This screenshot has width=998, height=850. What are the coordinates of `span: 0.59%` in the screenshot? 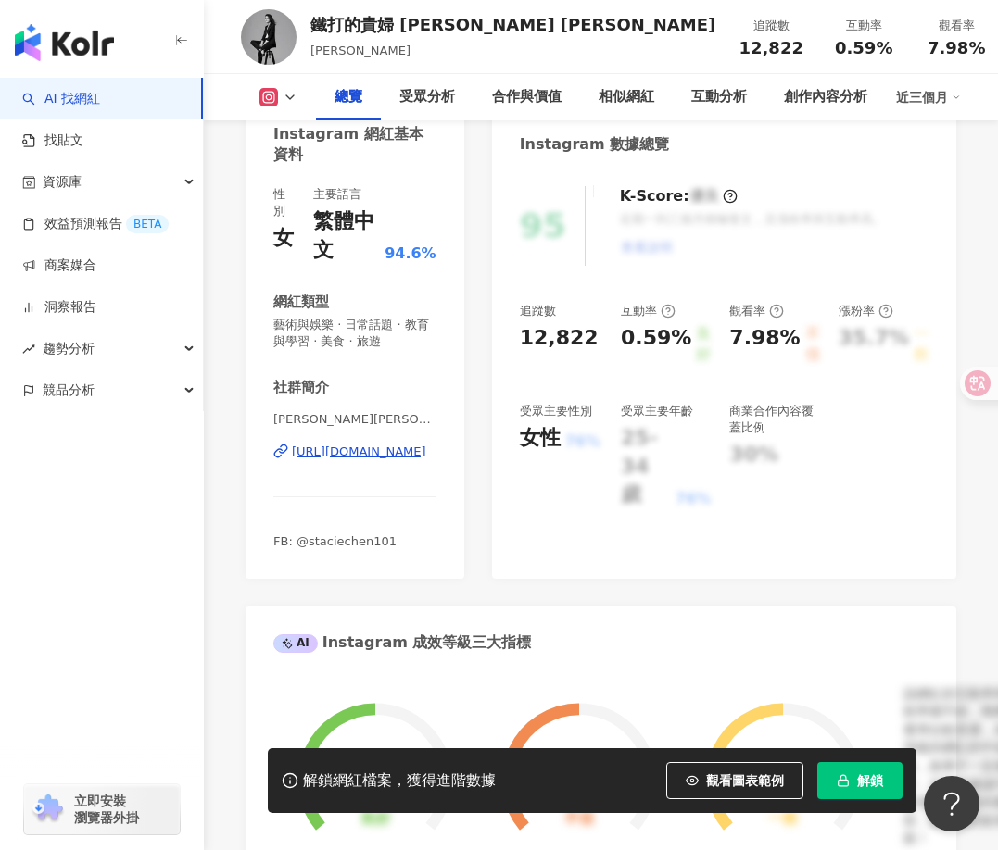 It's located at (863, 48).